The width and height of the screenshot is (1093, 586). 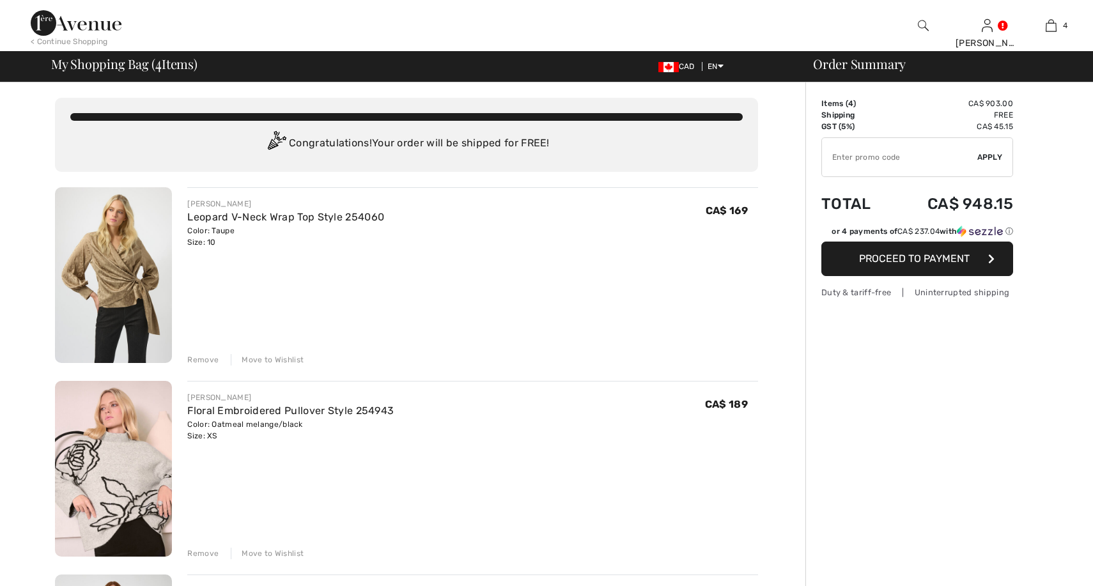 What do you see at coordinates (952, 204) in the screenshot?
I see `td: CA$ 948.15` at bounding box center [952, 204].